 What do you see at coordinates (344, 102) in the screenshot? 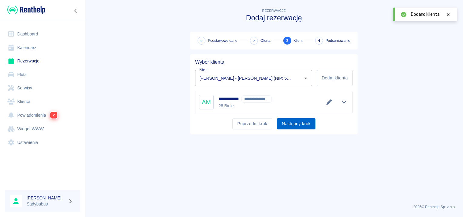
I see `button: Pokaż szczegóły` at bounding box center [344, 102].